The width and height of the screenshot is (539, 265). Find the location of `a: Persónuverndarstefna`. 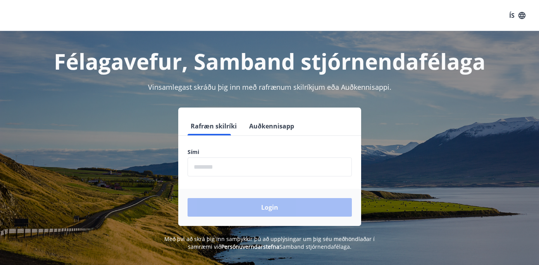

a: Persónuverndarstefna is located at coordinates (250, 247).